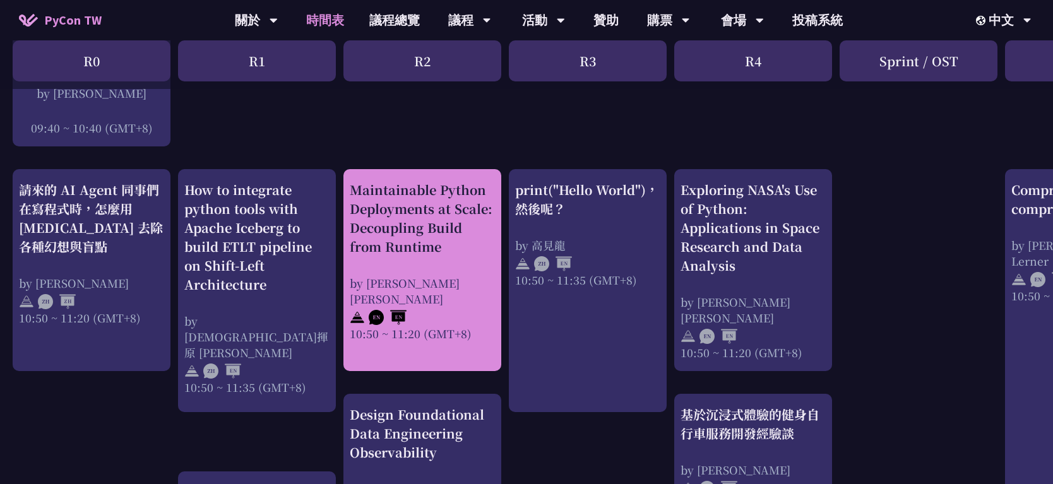 This screenshot has height=484, width=1053. What do you see at coordinates (73, 20) in the screenshot?
I see `span: PyCon TW` at bounding box center [73, 20].